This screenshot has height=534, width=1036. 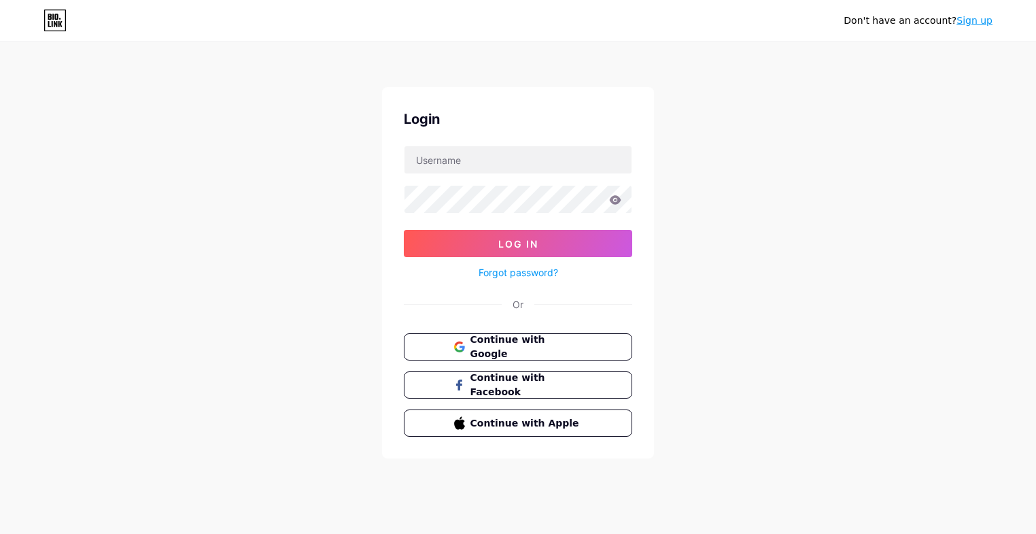 I want to click on span: Log In, so click(x=518, y=243).